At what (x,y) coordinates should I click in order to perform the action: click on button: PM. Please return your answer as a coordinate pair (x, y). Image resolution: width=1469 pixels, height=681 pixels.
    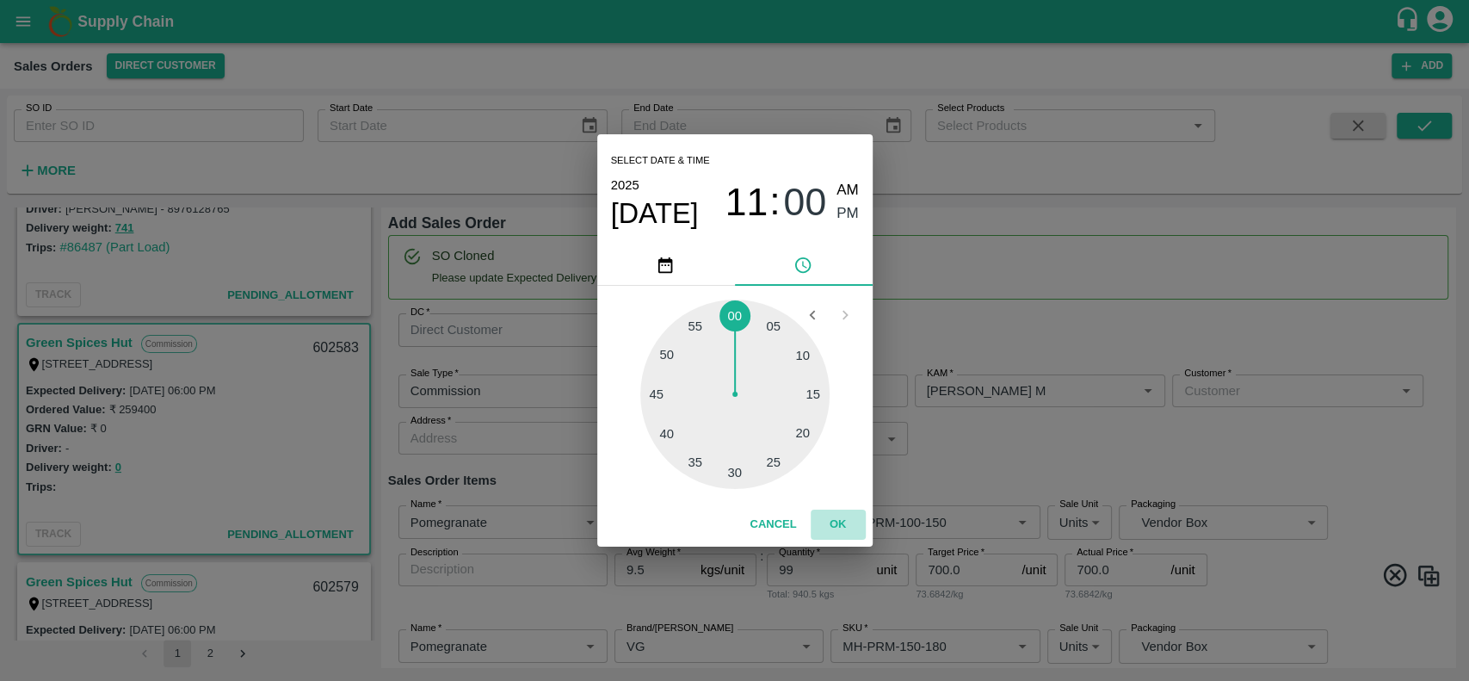
    Looking at the image, I should click on (847, 213).